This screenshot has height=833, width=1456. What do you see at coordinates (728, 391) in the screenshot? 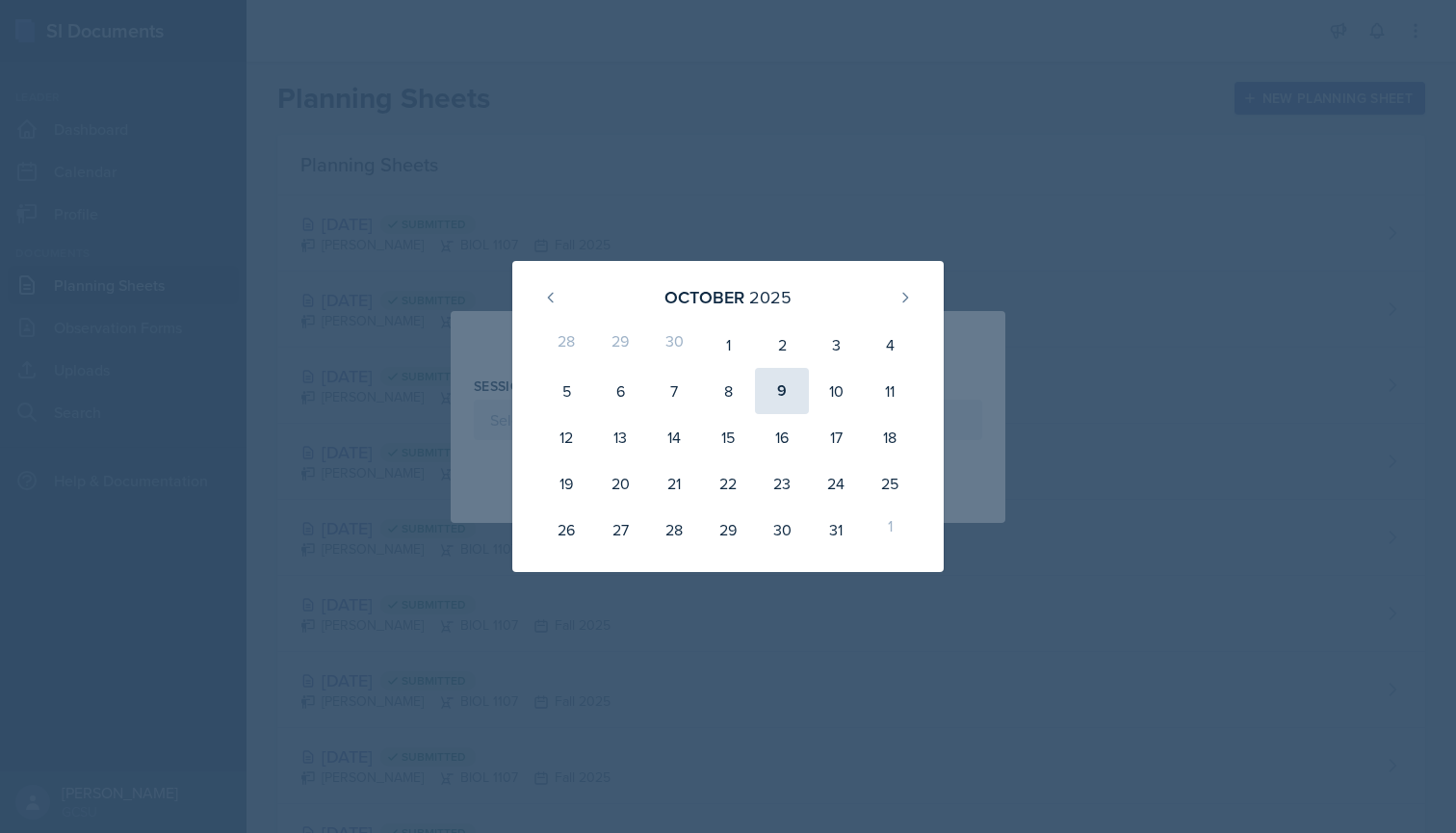
I see `div: 8` at bounding box center [728, 391].